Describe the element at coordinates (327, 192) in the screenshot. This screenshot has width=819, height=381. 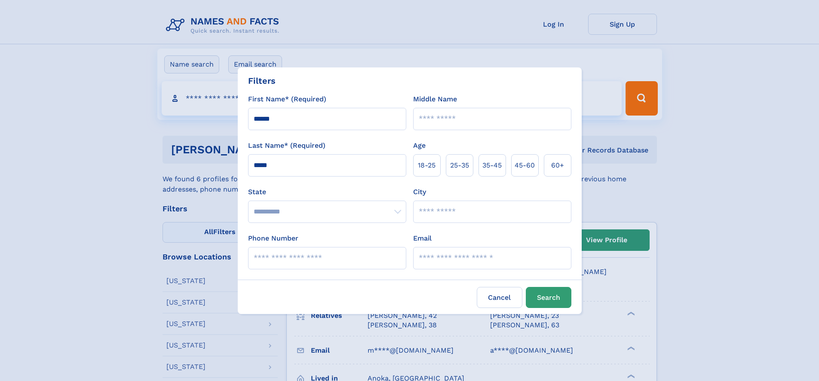
I see `label: State` at that location.